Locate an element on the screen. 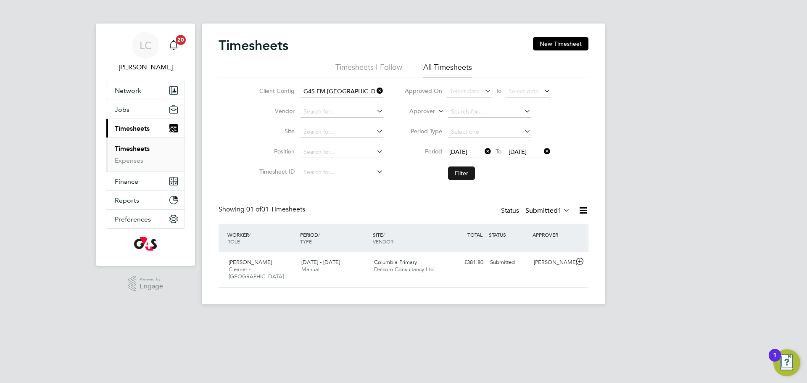 This screenshot has height=383, width=807. span: ROLE is located at coordinates (234, 241).